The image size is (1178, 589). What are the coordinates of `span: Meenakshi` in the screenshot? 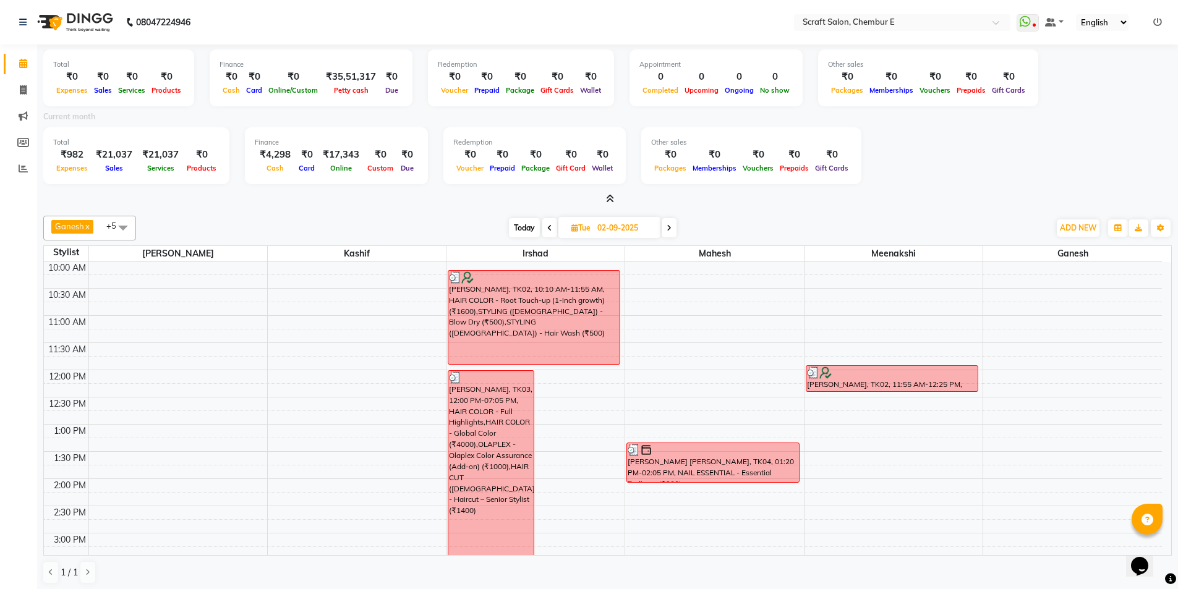 It's located at (893, 253).